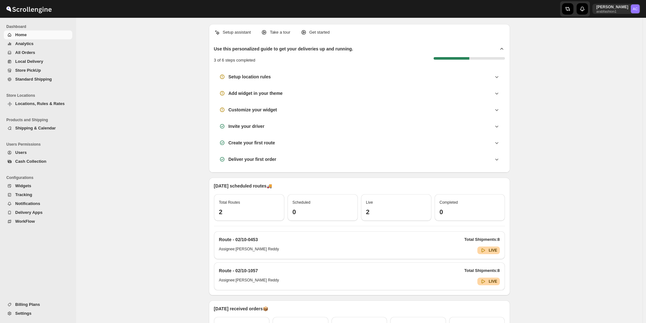 This screenshot has height=323, width=646. Describe the element at coordinates (237, 32) in the screenshot. I see `p: Setup assistant` at that location.